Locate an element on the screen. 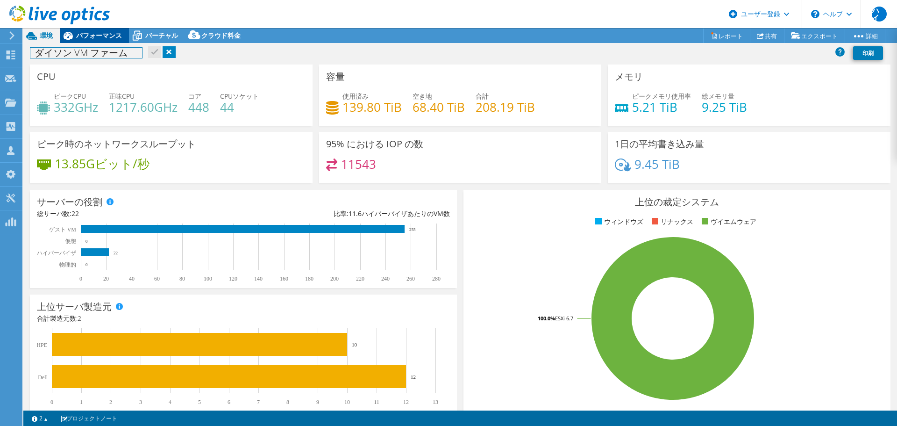 The width and height of the screenshot is (897, 426). text: 60 is located at coordinates (157, 278).